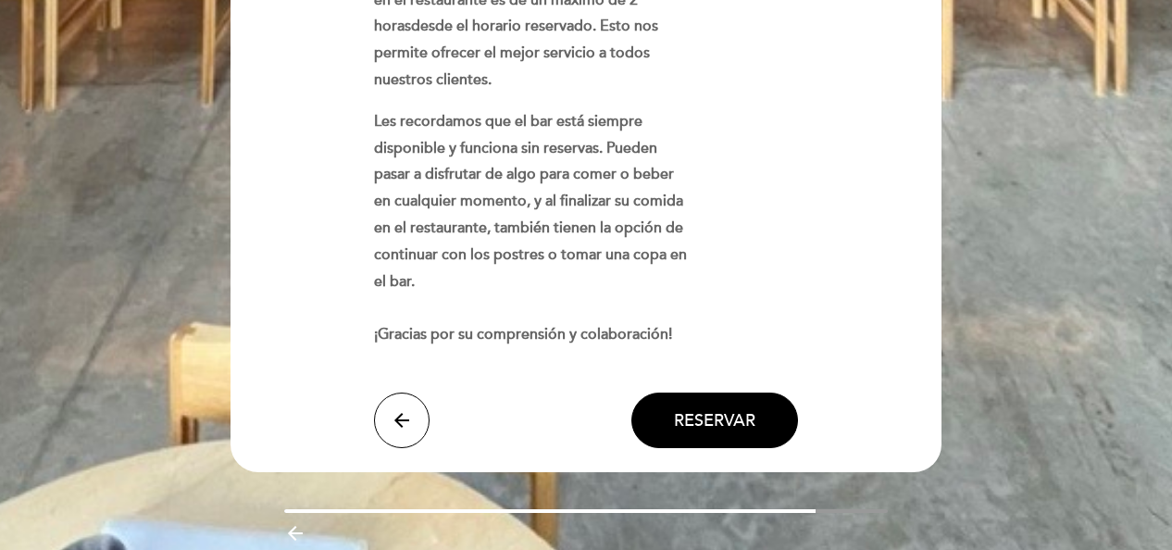 The image size is (1172, 550). What do you see at coordinates (402, 420) in the screenshot?
I see `i: arrow_back` at bounding box center [402, 420].